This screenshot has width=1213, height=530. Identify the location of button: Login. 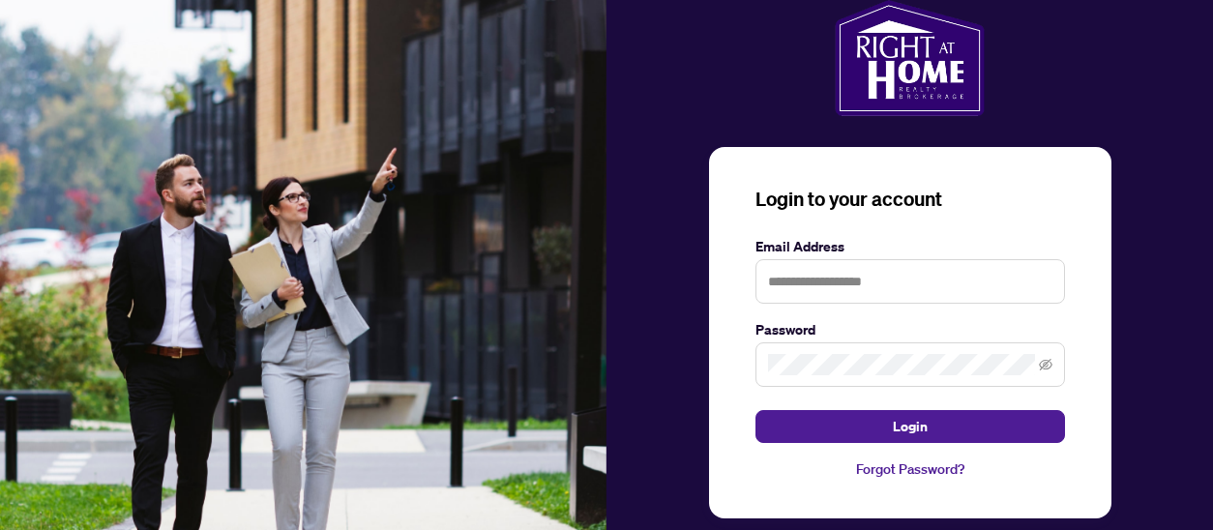
(910, 427).